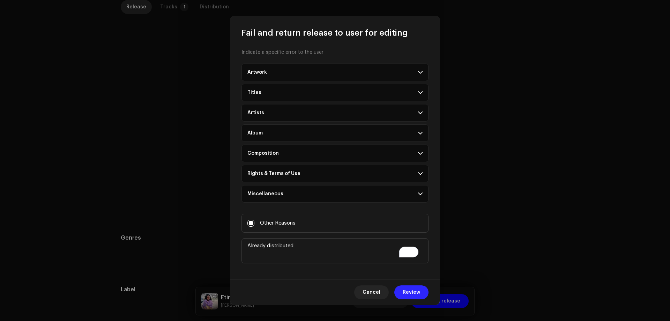 This screenshot has width=670, height=321. Describe the element at coordinates (257, 72) in the screenshot. I see `div: Artwork` at that location.